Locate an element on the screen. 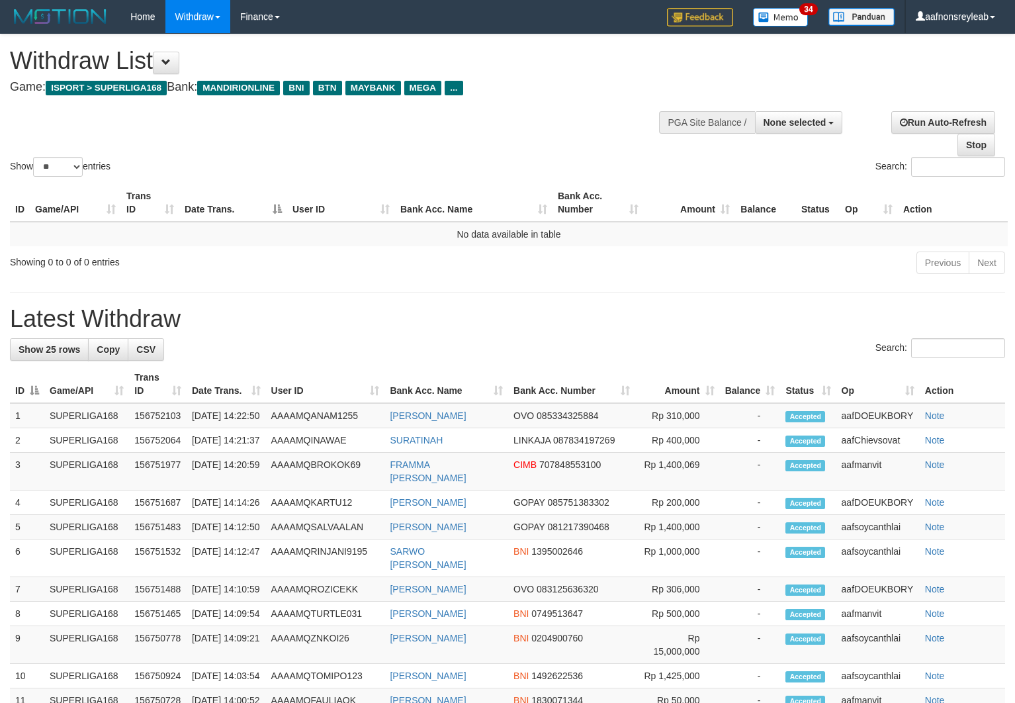 The width and height of the screenshot is (1015, 703). img: MOTION_logo.png is located at coordinates (60, 17).